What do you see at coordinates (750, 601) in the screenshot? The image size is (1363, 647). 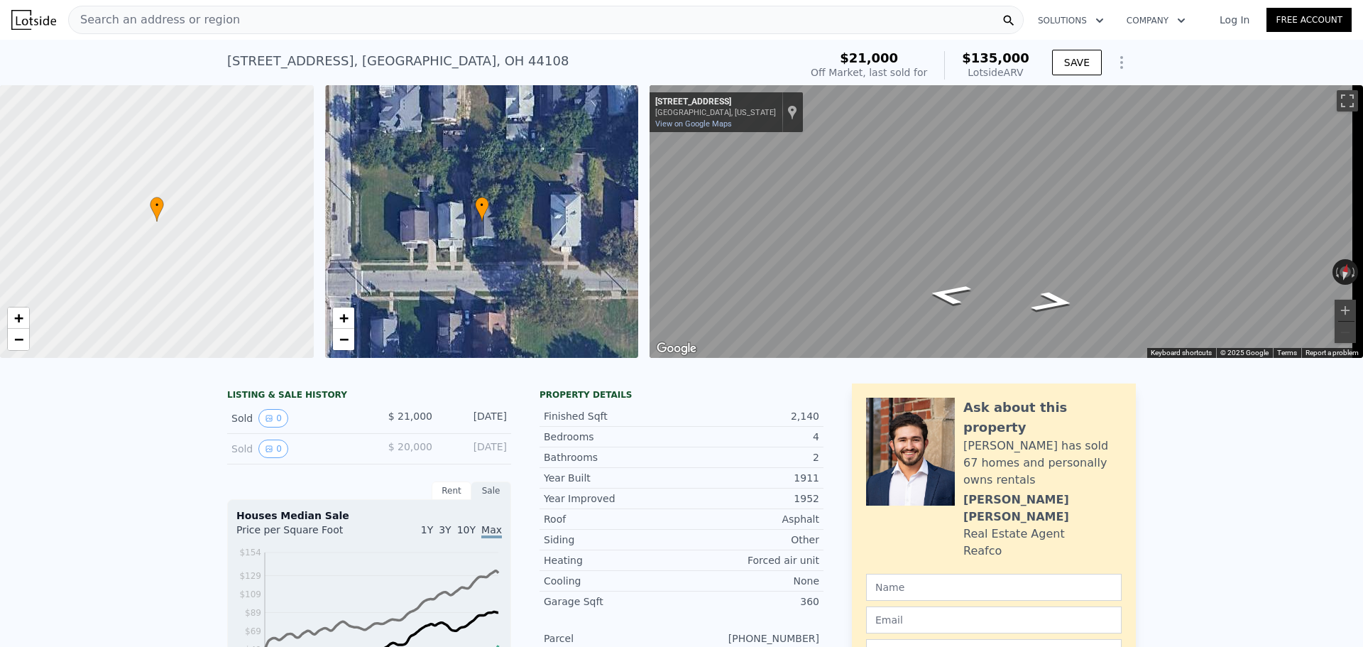 I see `div: 360` at bounding box center [750, 601].